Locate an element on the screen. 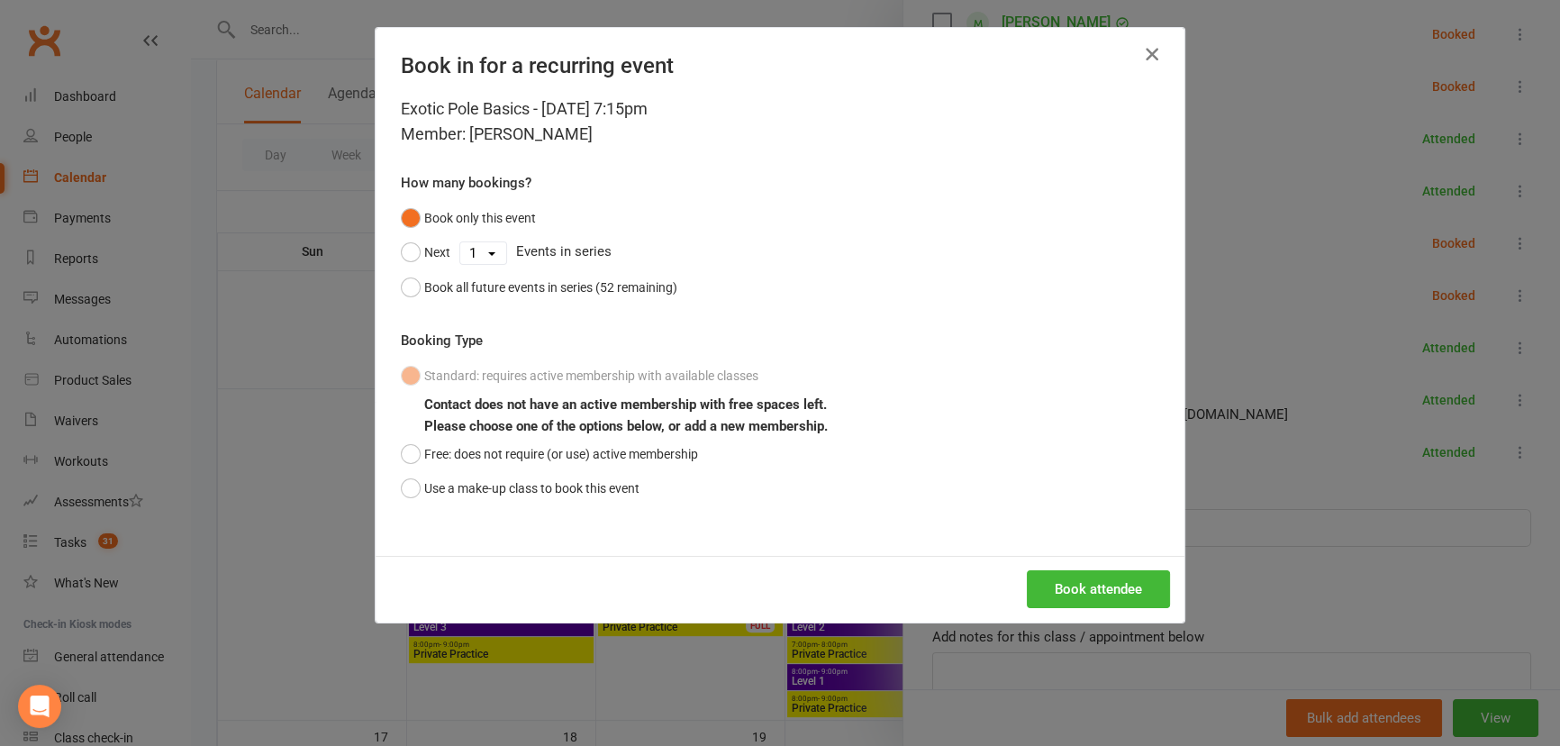 Image resolution: width=1560 pixels, height=746 pixels. b: Please choose one of the options below, or add a new membership. is located at coordinates (626, 426).